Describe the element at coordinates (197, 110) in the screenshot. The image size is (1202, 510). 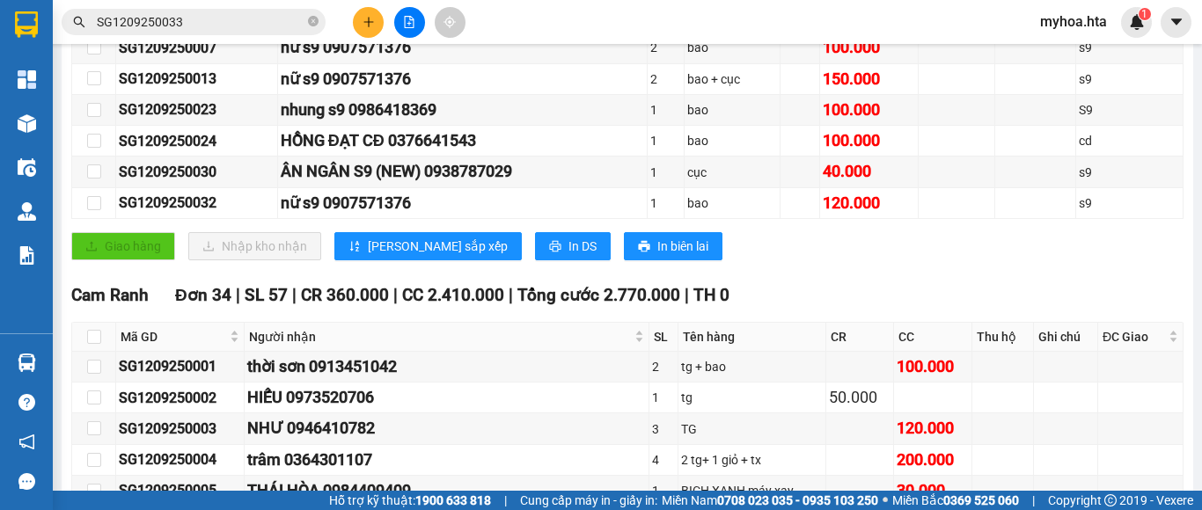
I see `td: SG1209250023` at that location.